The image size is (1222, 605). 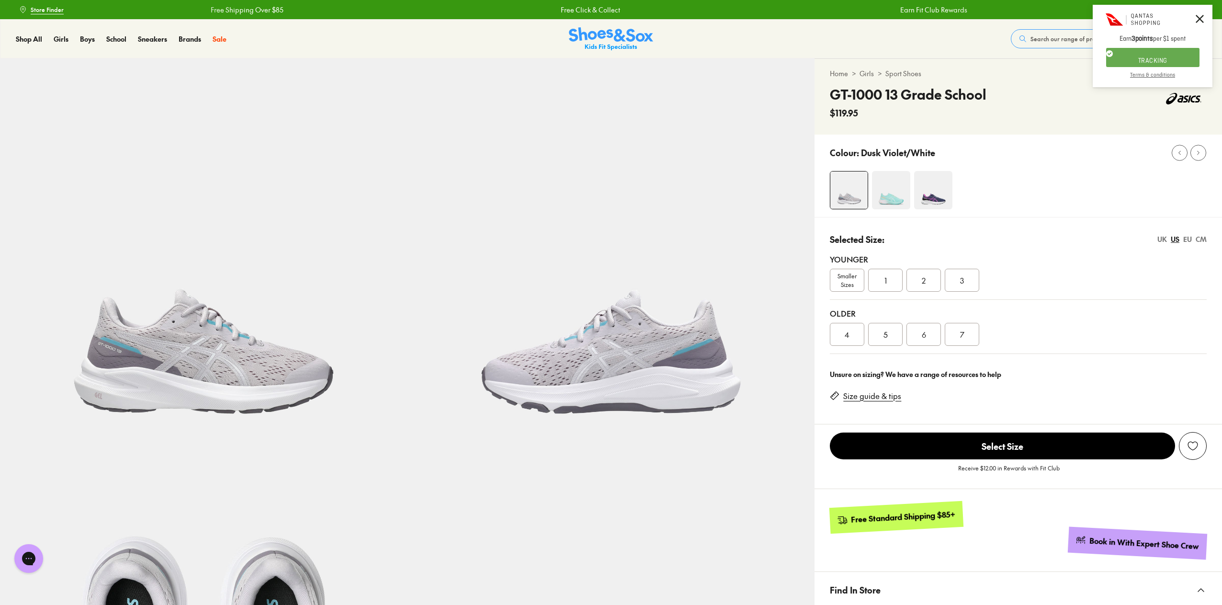 I want to click on p: Colour:, so click(x=844, y=152).